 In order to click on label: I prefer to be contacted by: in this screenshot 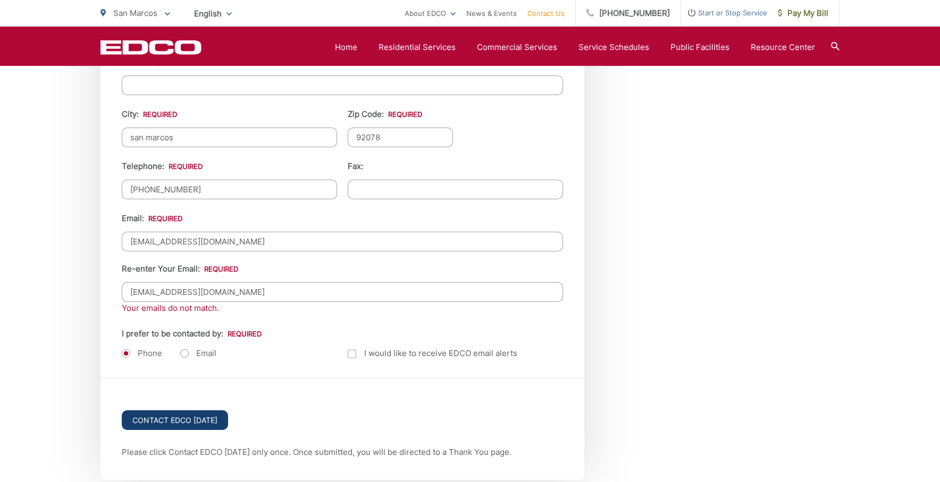, I will do `click(191, 334)`.